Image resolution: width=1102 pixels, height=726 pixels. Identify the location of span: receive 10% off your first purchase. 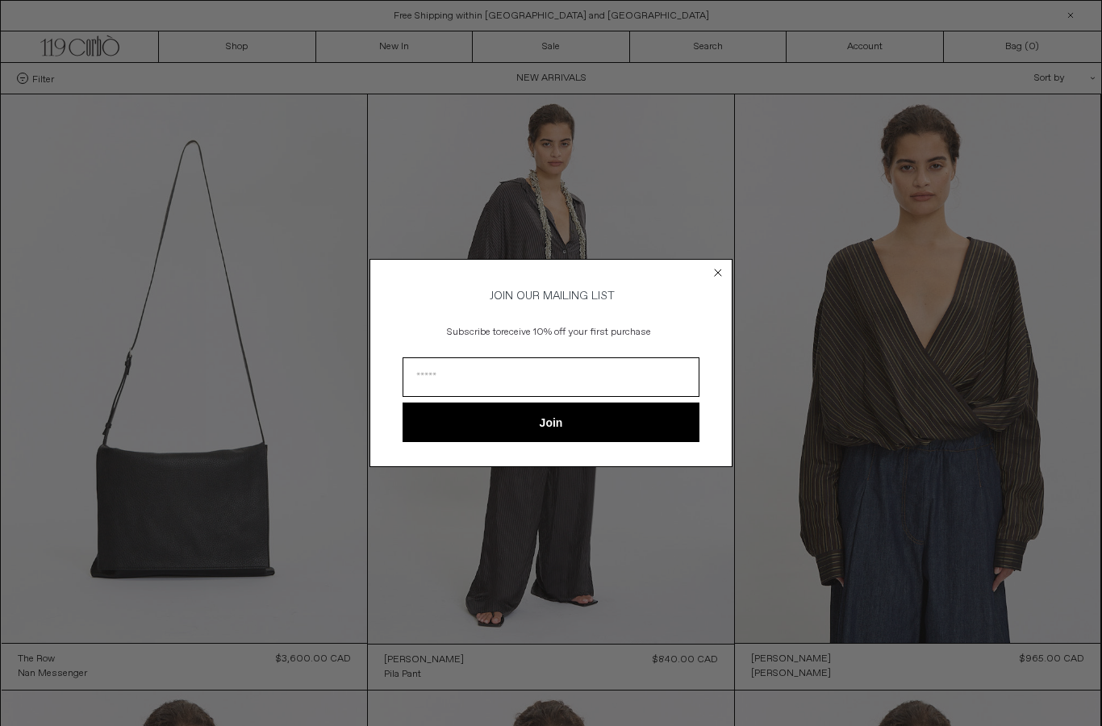
(576, 332).